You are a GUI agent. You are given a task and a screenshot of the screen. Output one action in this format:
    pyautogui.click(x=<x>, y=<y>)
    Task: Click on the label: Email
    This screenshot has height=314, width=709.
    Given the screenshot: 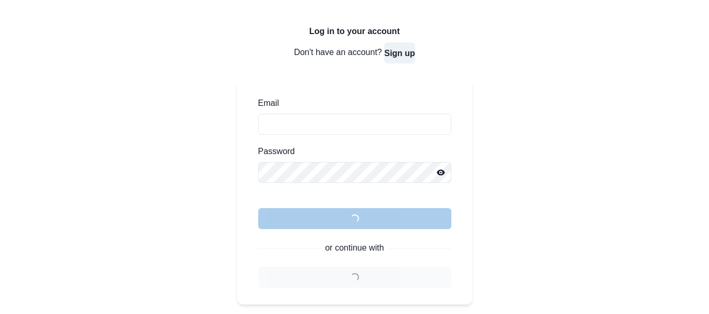 What is the action you would take?
    pyautogui.click(x=352, y=103)
    